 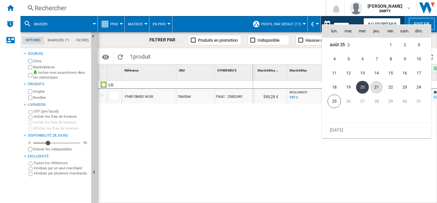 What do you see at coordinates (405, 59) in the screenshot?
I see `td: Saturday August 9 2025` at bounding box center [405, 59].